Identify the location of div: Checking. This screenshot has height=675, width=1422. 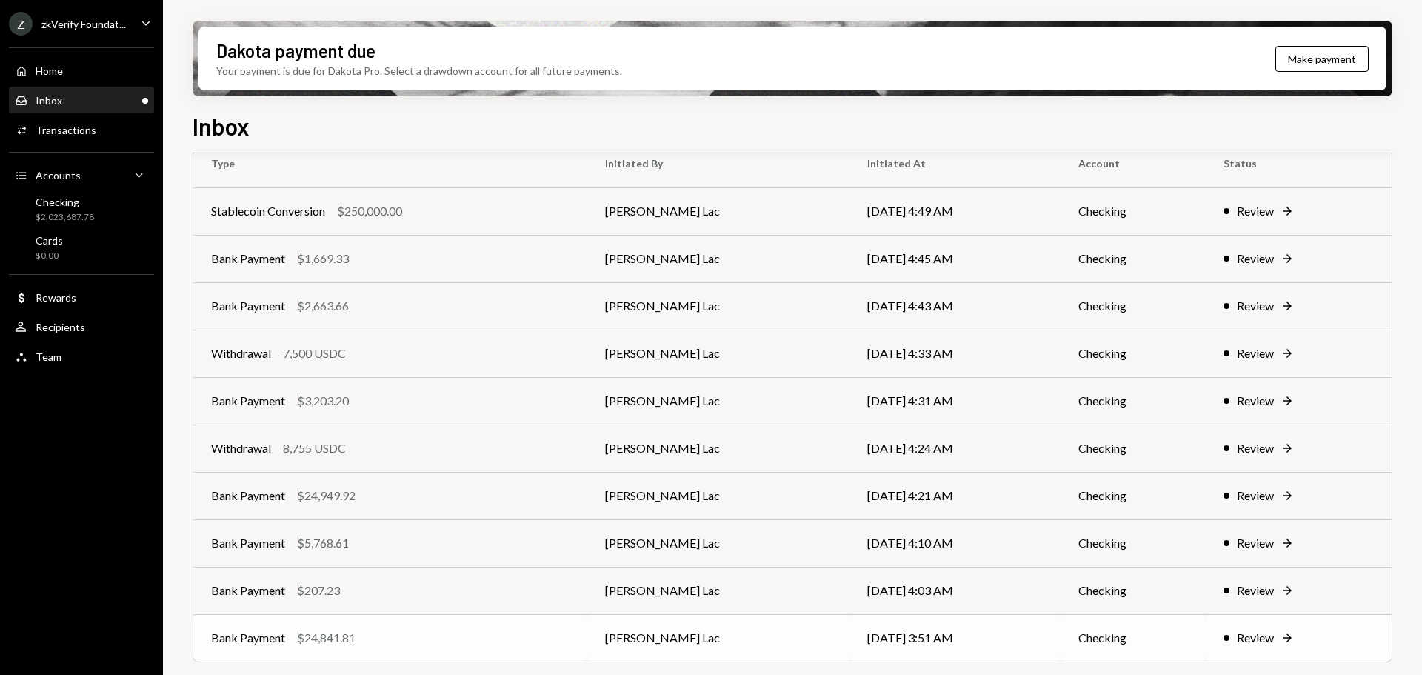
(64, 201).